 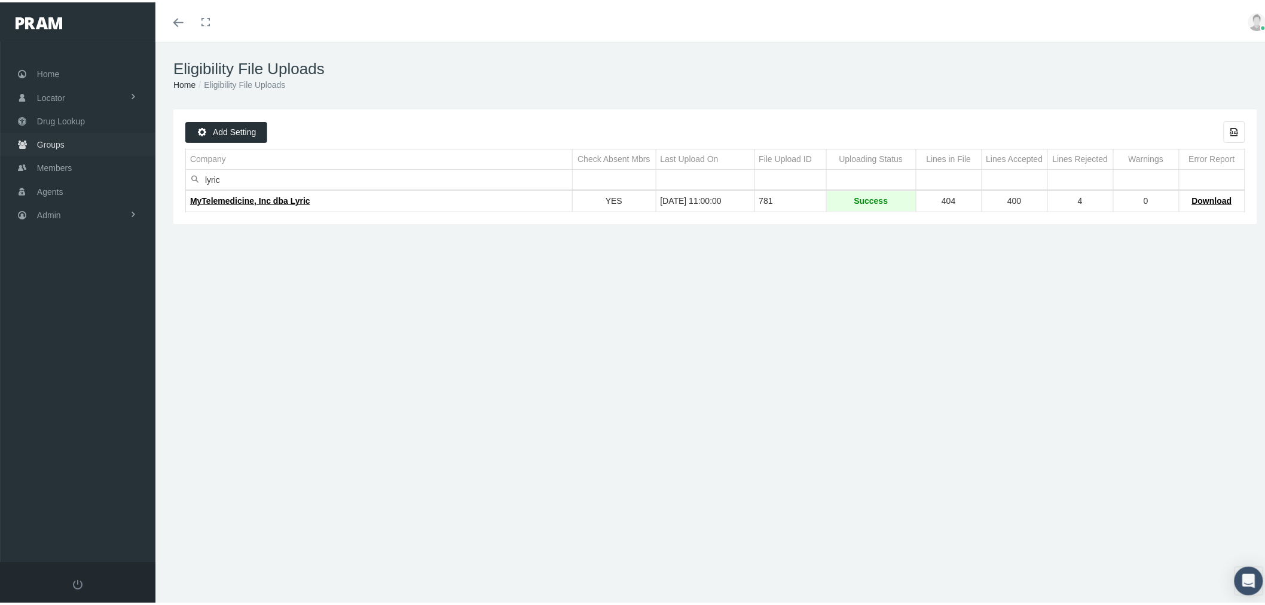 What do you see at coordinates (1081, 157) in the screenshot?
I see `div: Lines Rejected` at bounding box center [1081, 157].